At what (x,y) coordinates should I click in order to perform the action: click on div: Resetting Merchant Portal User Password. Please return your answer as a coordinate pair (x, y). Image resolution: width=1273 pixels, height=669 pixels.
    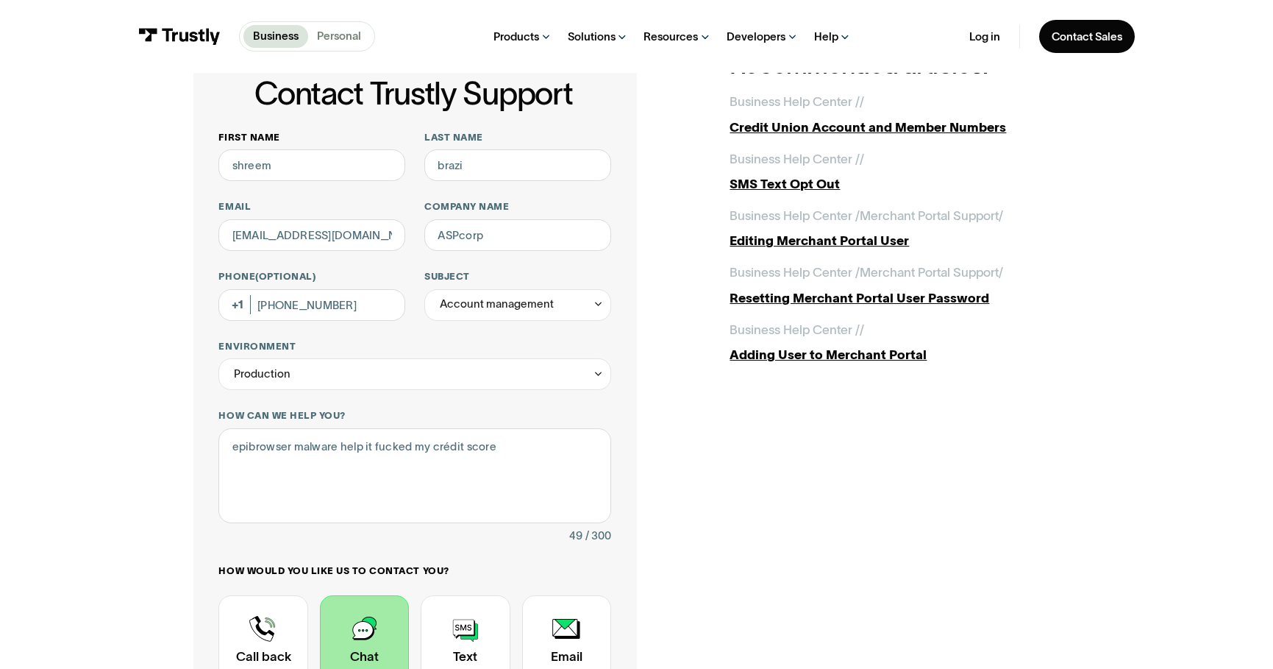
    Looking at the image, I should click on (905, 298).